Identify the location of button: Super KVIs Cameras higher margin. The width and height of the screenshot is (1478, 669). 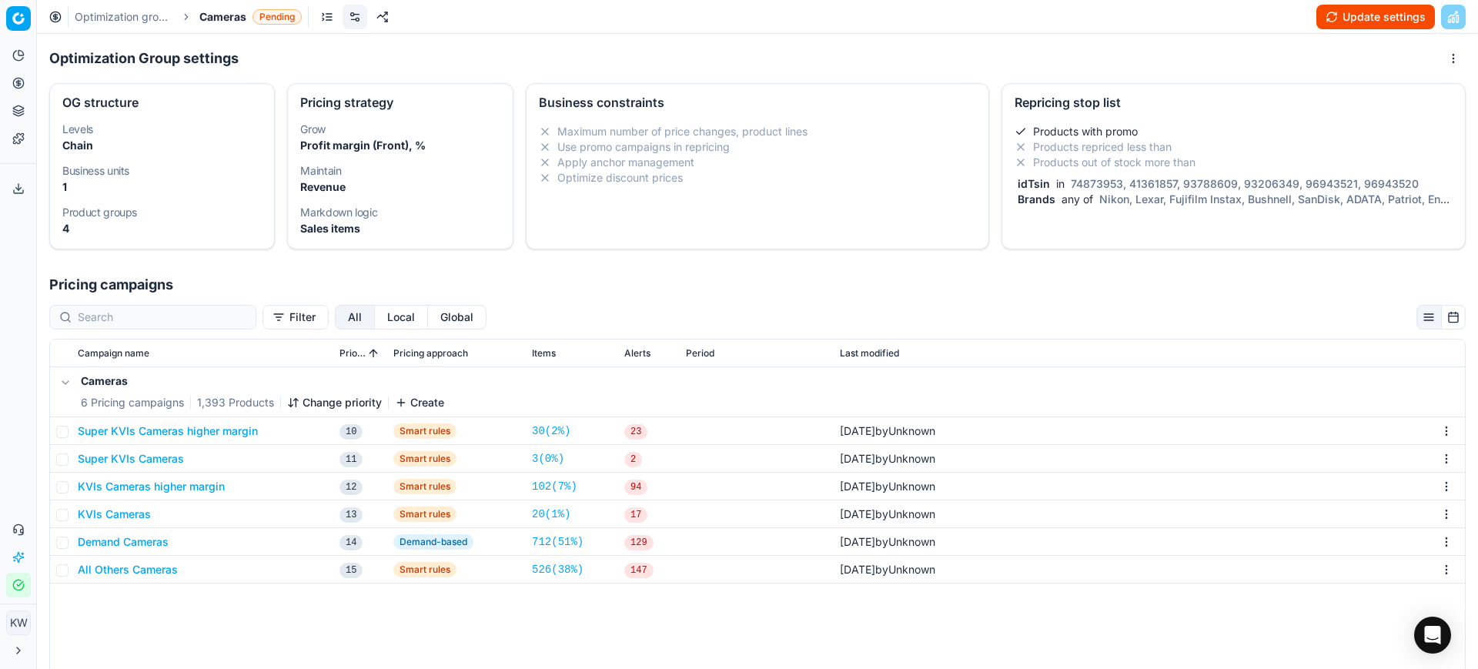
(168, 431).